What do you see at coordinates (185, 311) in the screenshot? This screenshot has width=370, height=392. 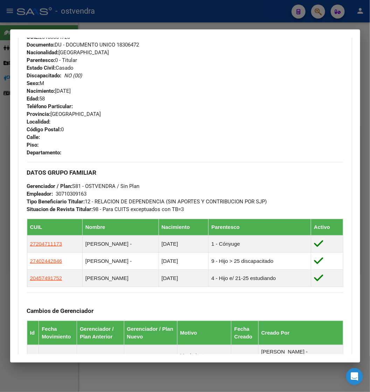 I see `h3: Cambios de Gerenciador` at bounding box center [185, 311].